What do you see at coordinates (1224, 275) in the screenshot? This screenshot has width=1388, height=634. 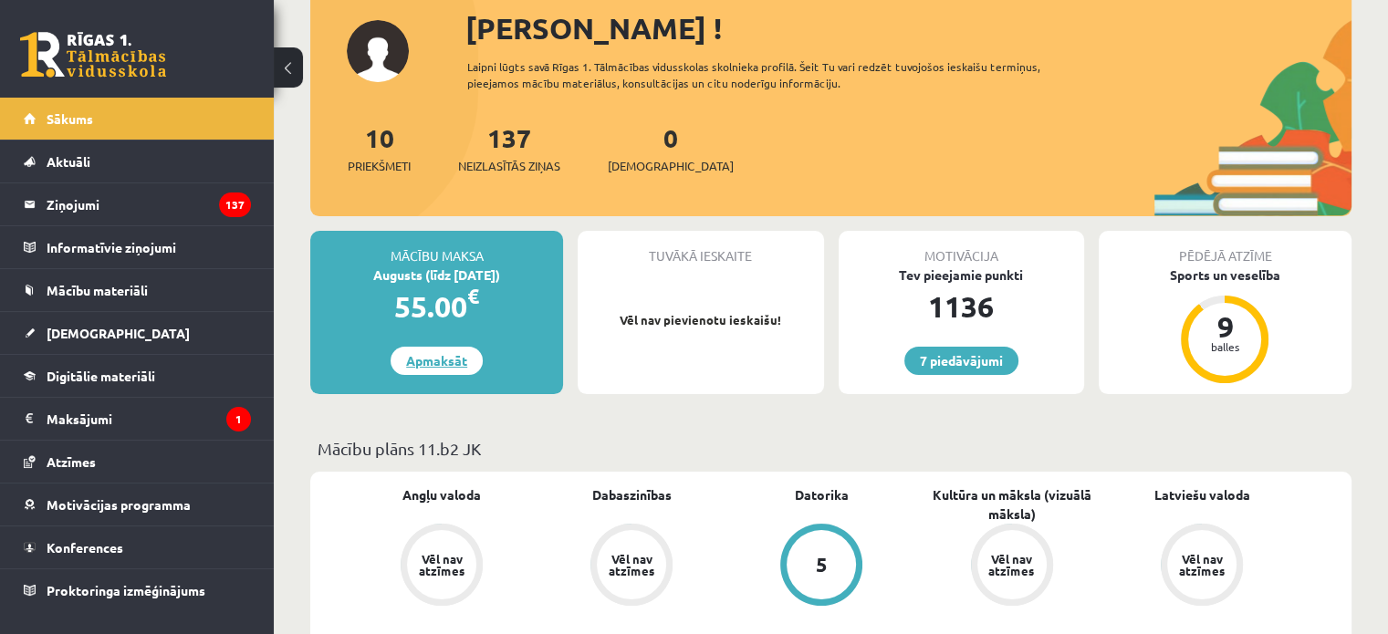 I see `div: Sports un veselība` at bounding box center [1224, 275].